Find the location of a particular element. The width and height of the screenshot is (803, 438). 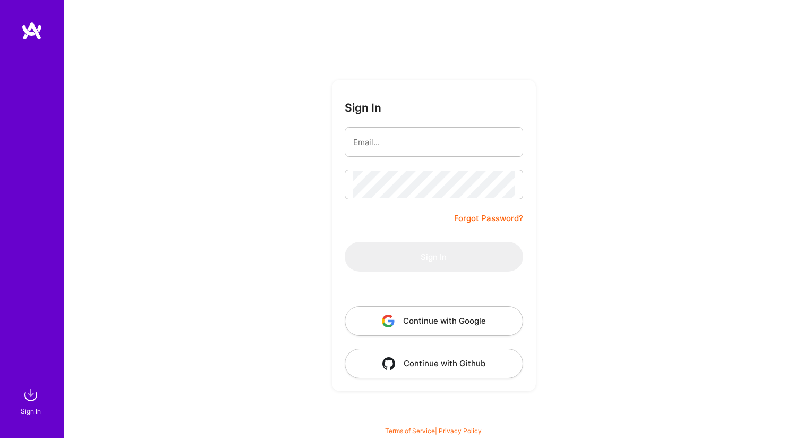

input: Email... is located at coordinates (434, 142).